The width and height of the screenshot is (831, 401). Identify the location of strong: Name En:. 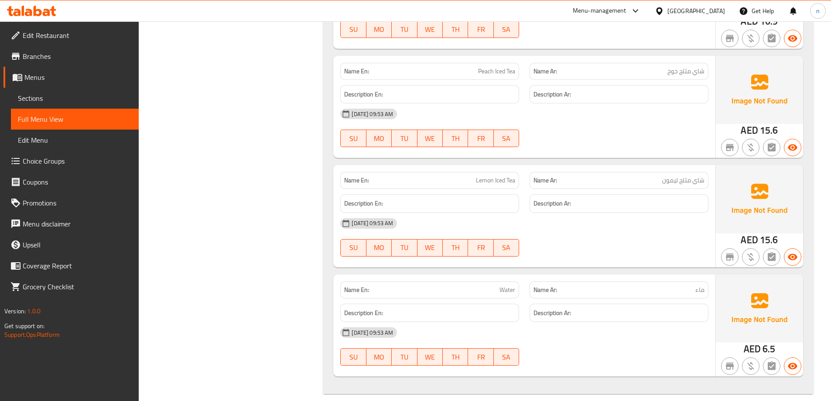
(356, 71).